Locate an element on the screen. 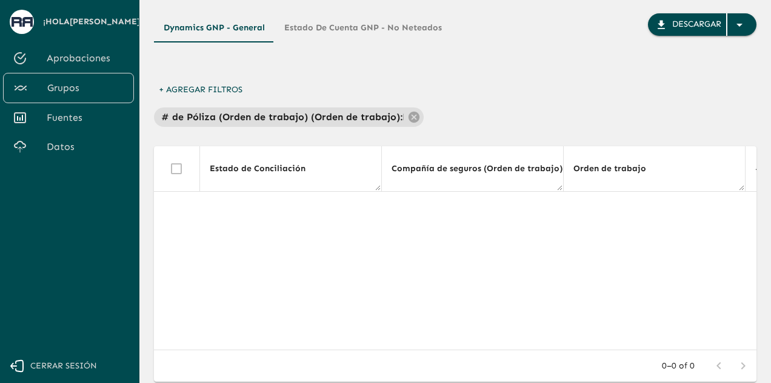 This screenshot has width=771, height=383. div: Descargar is located at coordinates (697, 24).